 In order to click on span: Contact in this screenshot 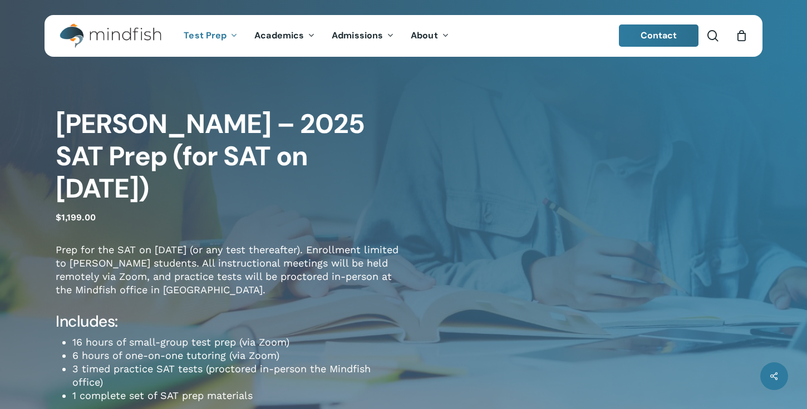, I will do `click(659, 35)`.